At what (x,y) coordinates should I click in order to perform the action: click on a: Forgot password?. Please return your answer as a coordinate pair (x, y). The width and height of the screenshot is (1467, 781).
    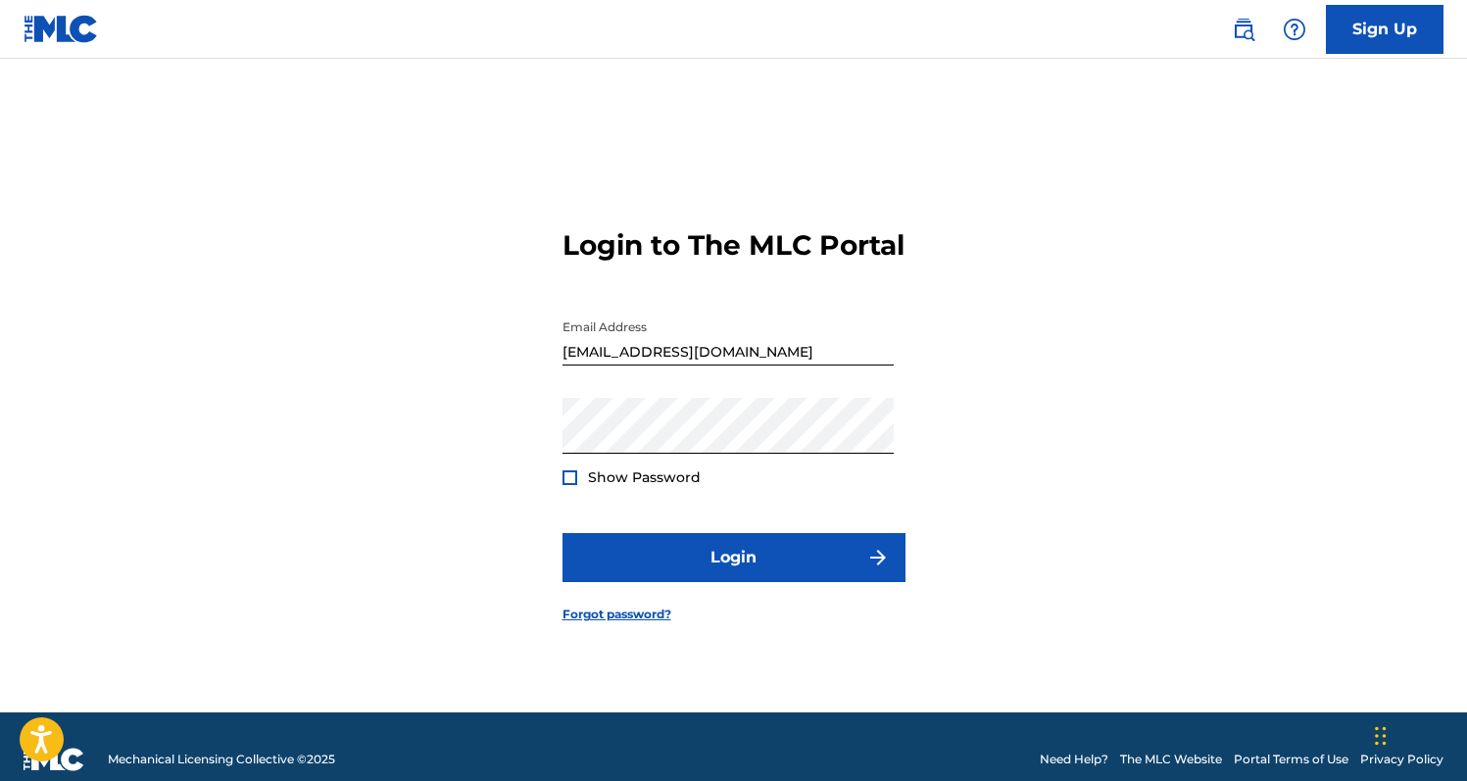
    Looking at the image, I should click on (617, 615).